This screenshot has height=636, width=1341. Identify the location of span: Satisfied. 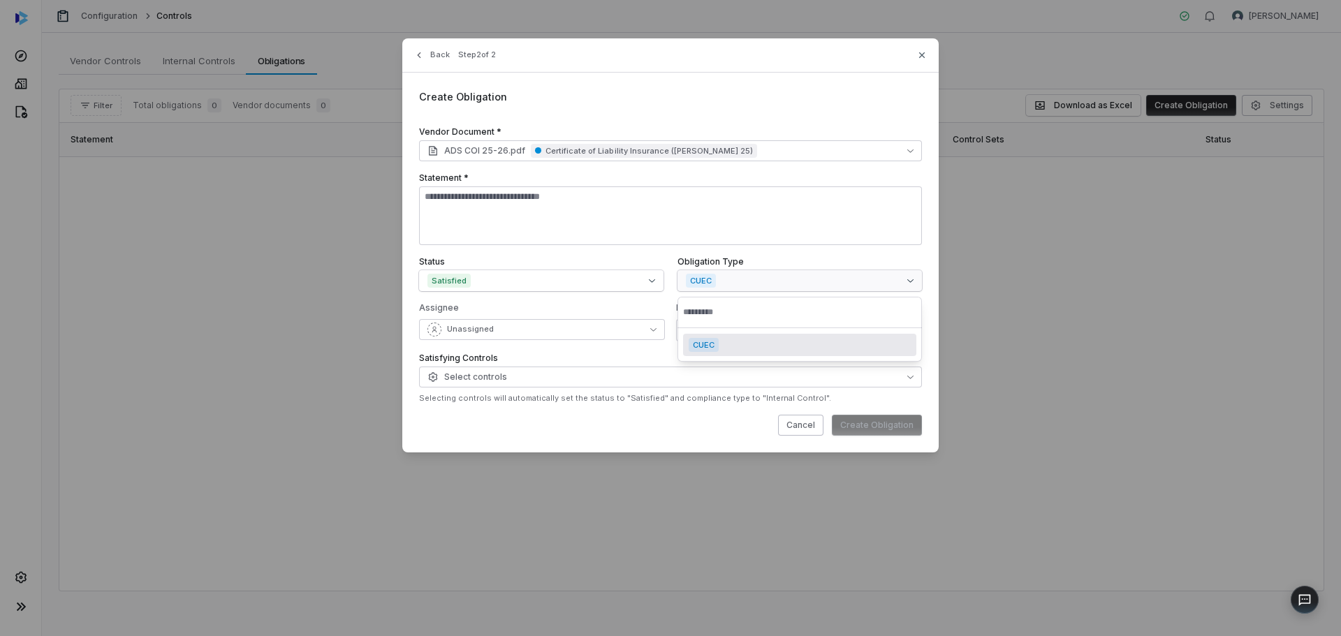
(449, 281).